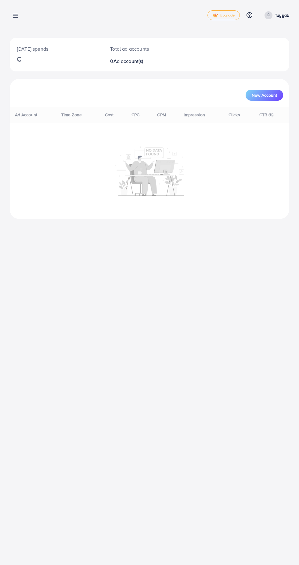 This screenshot has height=565, width=299. What do you see at coordinates (138, 61) in the screenshot?
I see `h2: 0` at bounding box center [138, 61].